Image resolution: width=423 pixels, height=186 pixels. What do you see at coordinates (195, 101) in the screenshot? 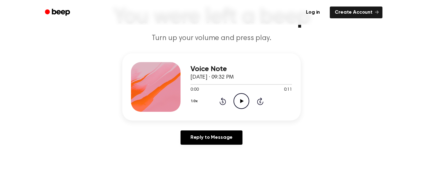
I see `button: 1.0x` at bounding box center [195, 101].